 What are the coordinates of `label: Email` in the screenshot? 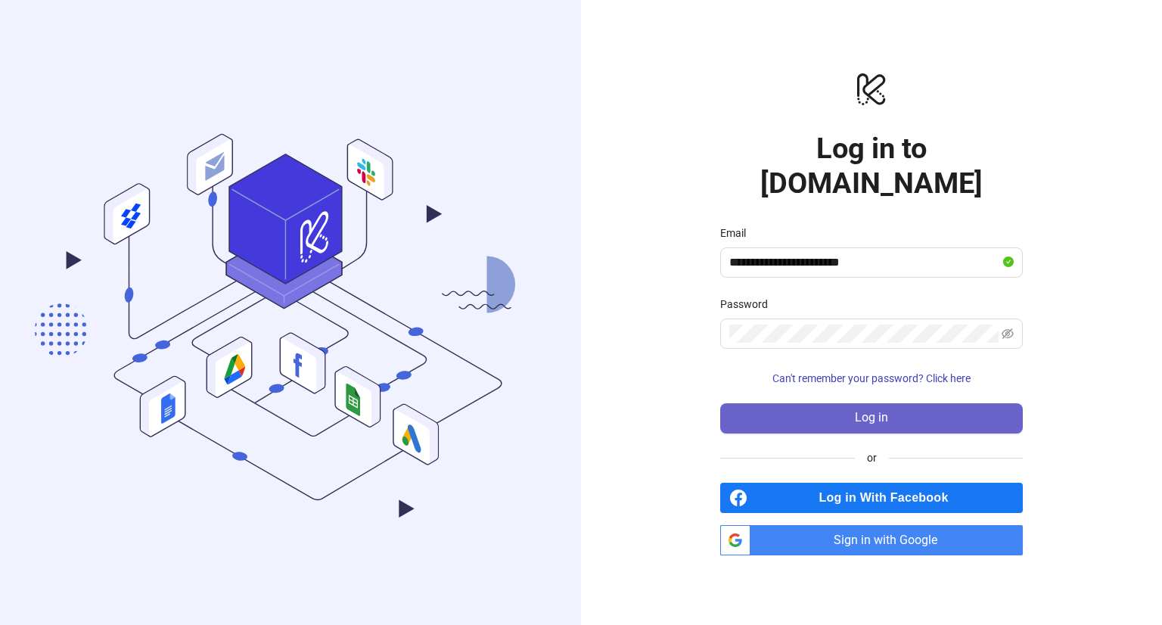 It's located at (738, 233).